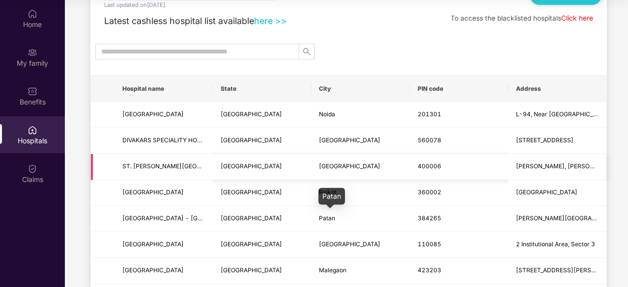  Describe the element at coordinates (32, 53) in the screenshot. I see `img: svg+xml;base64,PHN2ZyB3aWR0aD0iMjAiIGhlaWdodD0iMjAiIHZpZXdCb3g9IjAgMCAyMCAyMCIgZmlsbD0ibm9uZSIgeG...` at that location.